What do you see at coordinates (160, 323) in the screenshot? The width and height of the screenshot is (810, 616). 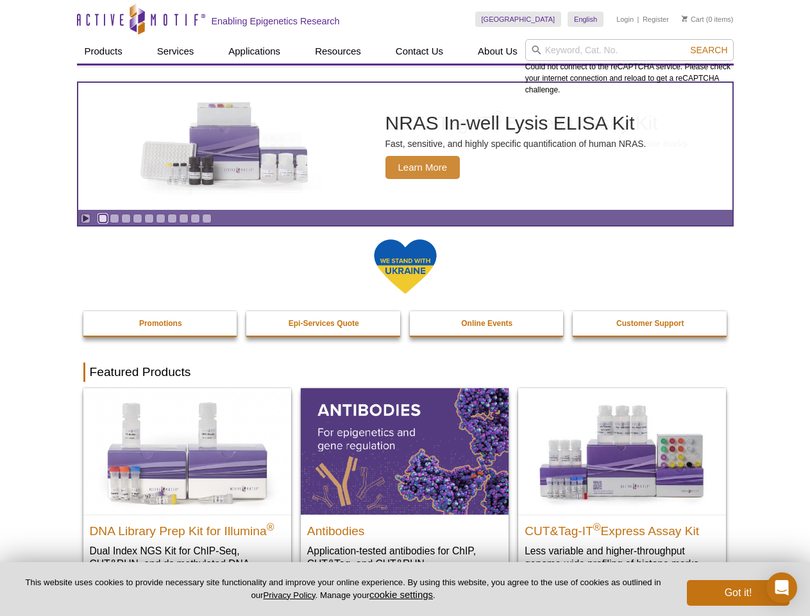 I see `strong: Promotions` at bounding box center [160, 323].